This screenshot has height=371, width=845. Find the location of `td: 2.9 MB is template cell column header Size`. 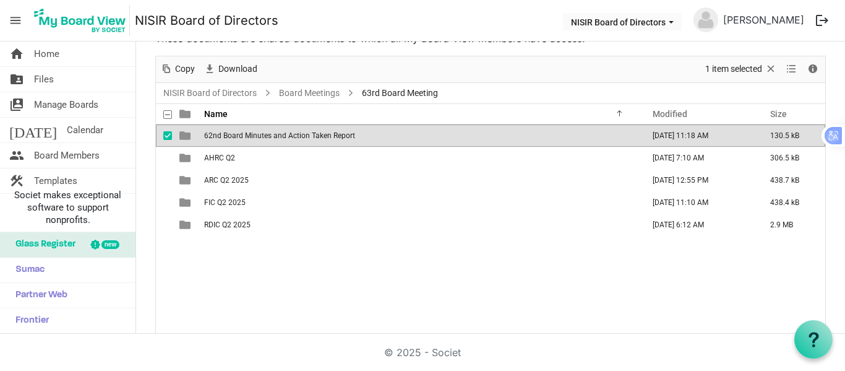

td: 2.9 MB is template cell column header Size is located at coordinates (791, 225).